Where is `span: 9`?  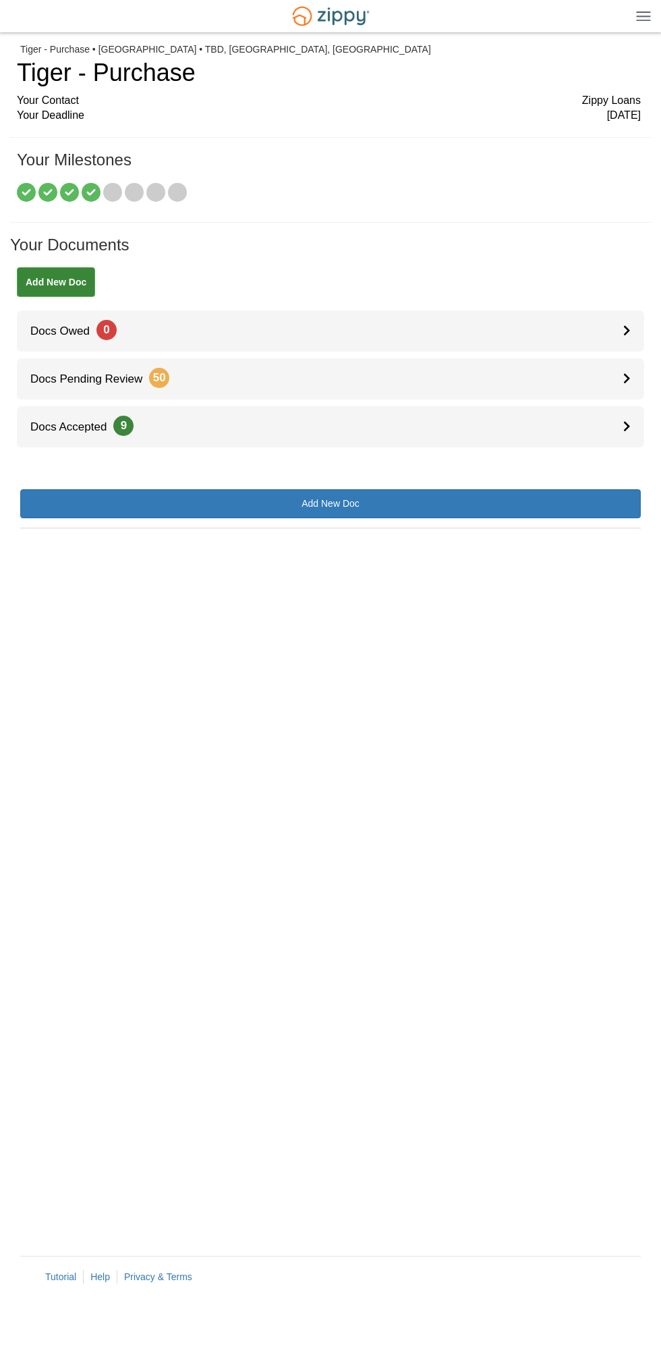
span: 9 is located at coordinates (123, 426).